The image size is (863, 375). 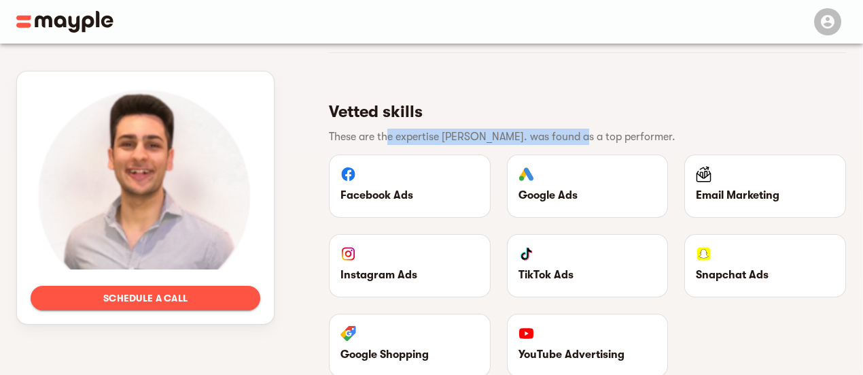 I want to click on p: Google Ads, so click(x=588, y=195).